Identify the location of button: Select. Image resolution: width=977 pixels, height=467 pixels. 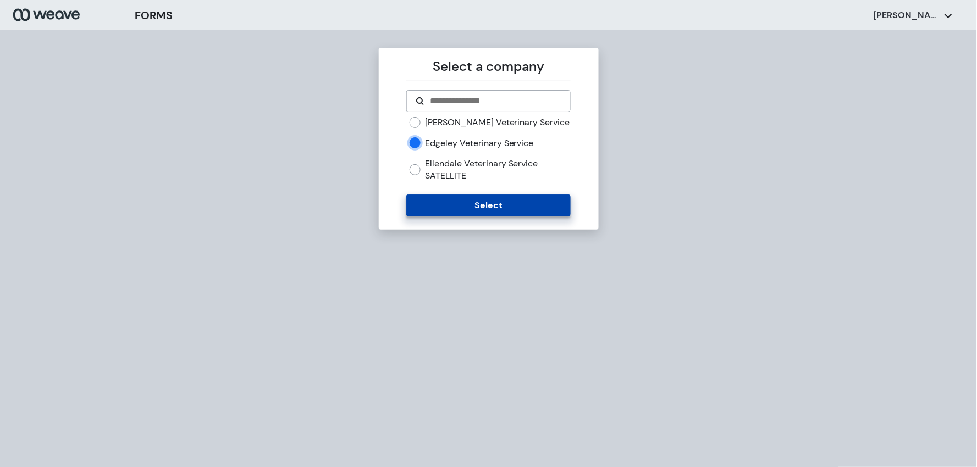
(488, 206).